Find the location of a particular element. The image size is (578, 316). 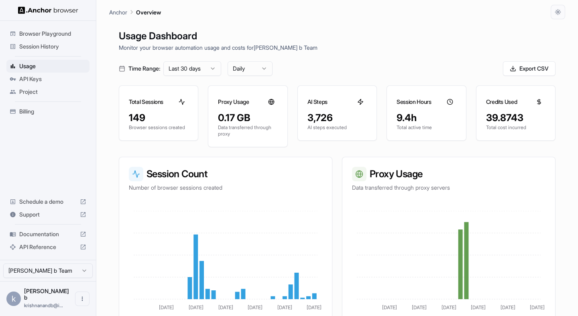

div: Session History is located at coordinates (48, 47).